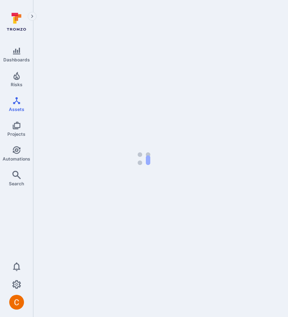 This screenshot has height=317, width=288. I want to click on span: Dashboards, so click(17, 59).